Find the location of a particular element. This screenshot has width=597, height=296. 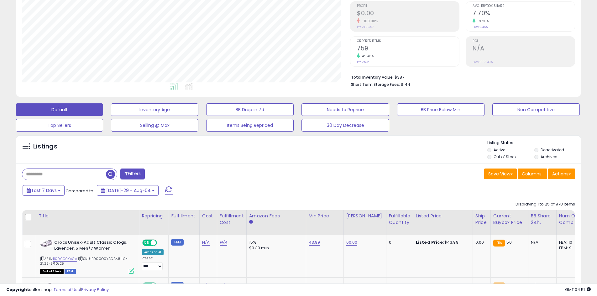

div: N/A is located at coordinates (541, 243).